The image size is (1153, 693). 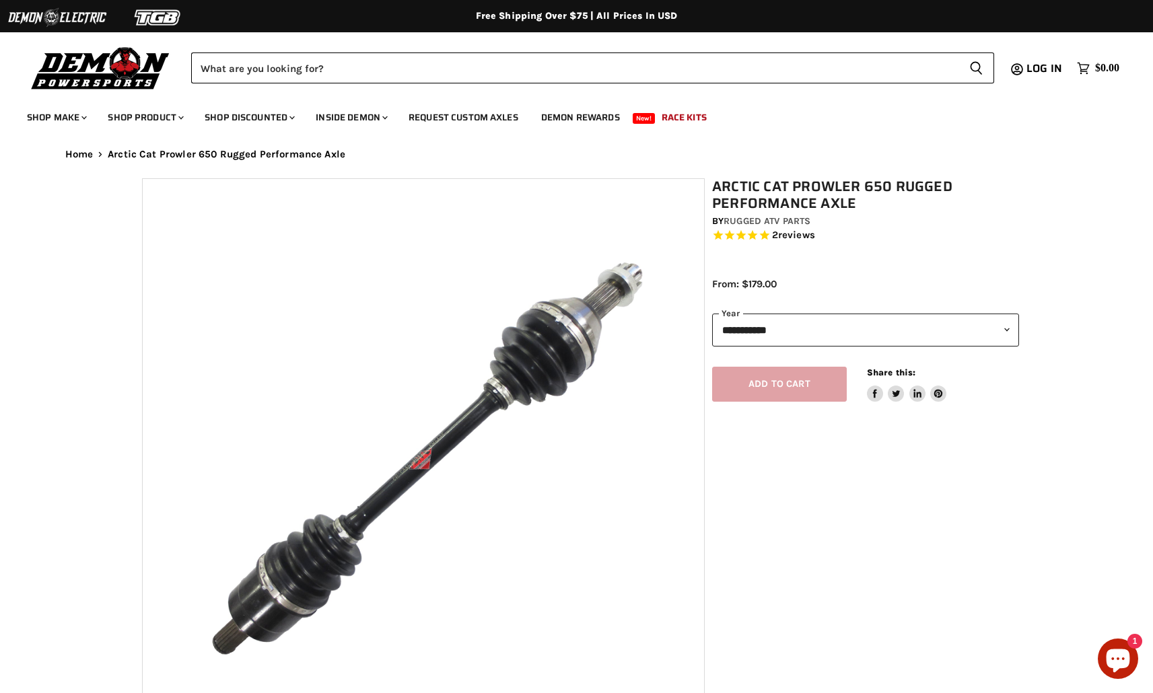 I want to click on nav: Breadcrumbs, so click(x=577, y=154).